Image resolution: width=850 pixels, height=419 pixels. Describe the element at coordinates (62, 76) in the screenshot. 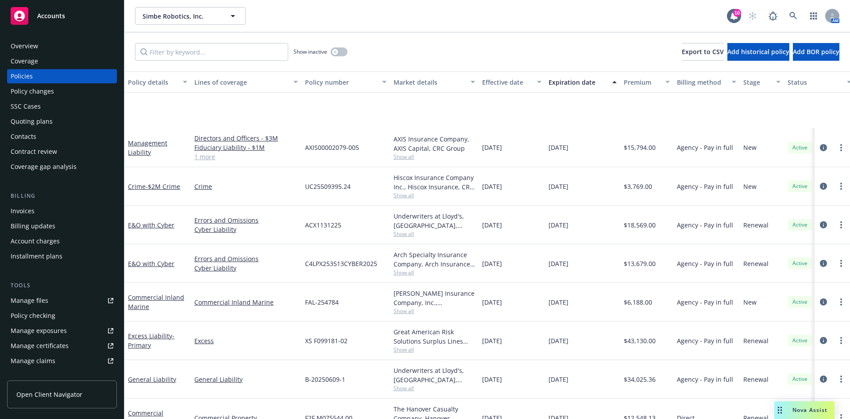

I see `a: Policies` at that location.